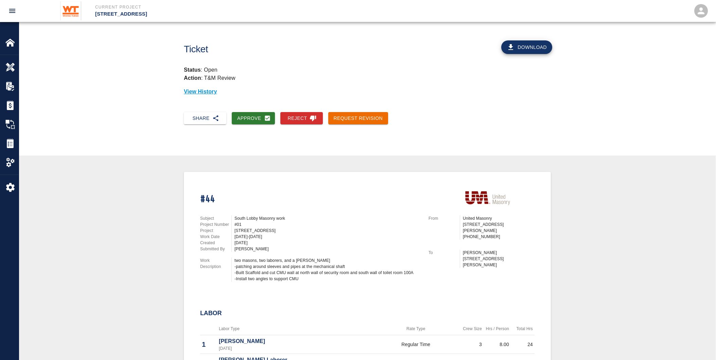 The width and height of the screenshot is (716, 360). I want to click on img: Whiting-Turner, so click(71, 11).